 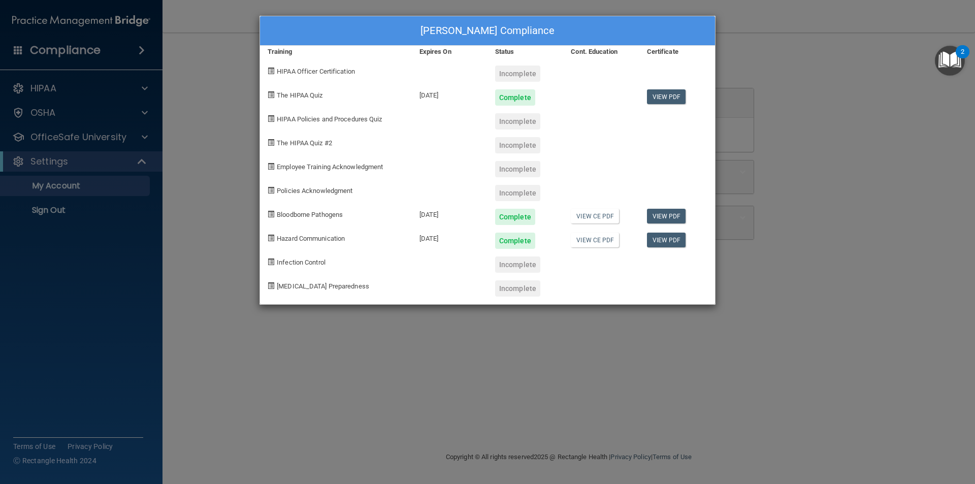 I want to click on span: Bloodborne Pathogens, so click(x=310, y=214).